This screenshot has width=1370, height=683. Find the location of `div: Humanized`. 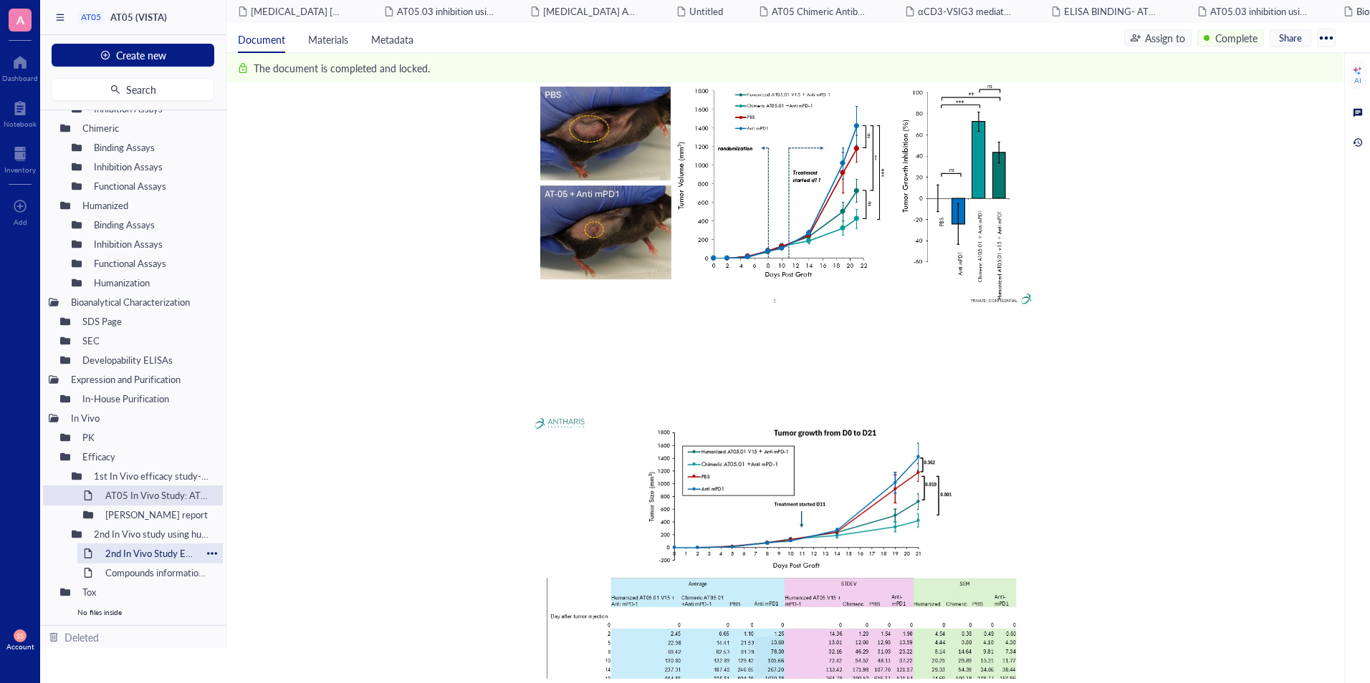

div: Humanized is located at coordinates (146, 206).